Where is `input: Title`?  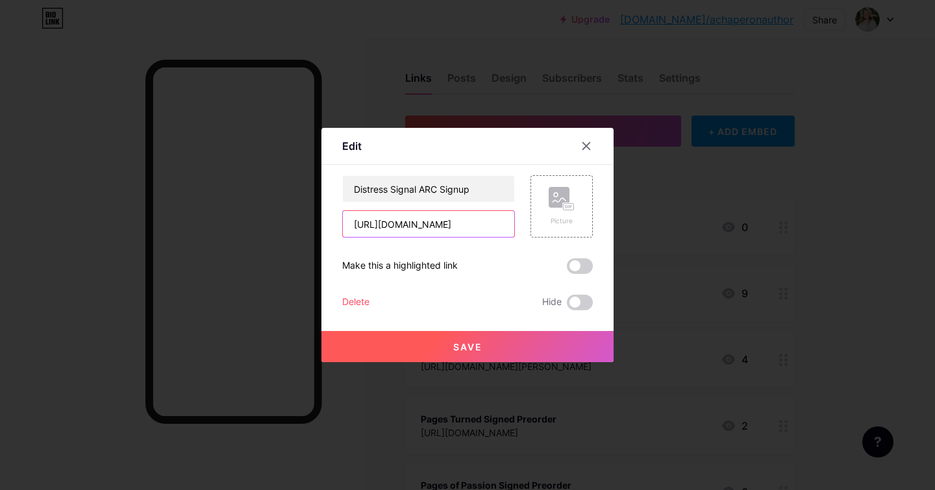 input: Title is located at coordinates (428, 189).